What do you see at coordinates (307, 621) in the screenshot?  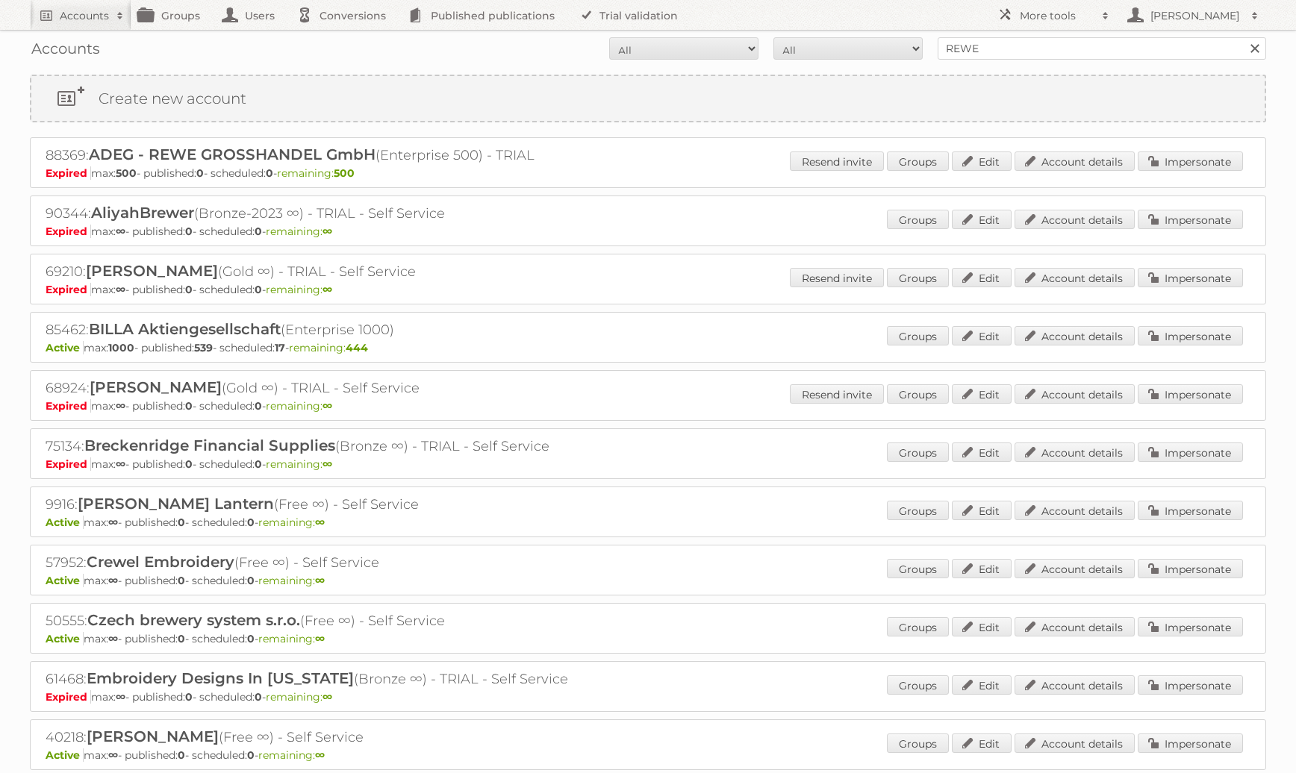 I see `h2: 50555: (Free ∞) - Self Service` at bounding box center [307, 621].